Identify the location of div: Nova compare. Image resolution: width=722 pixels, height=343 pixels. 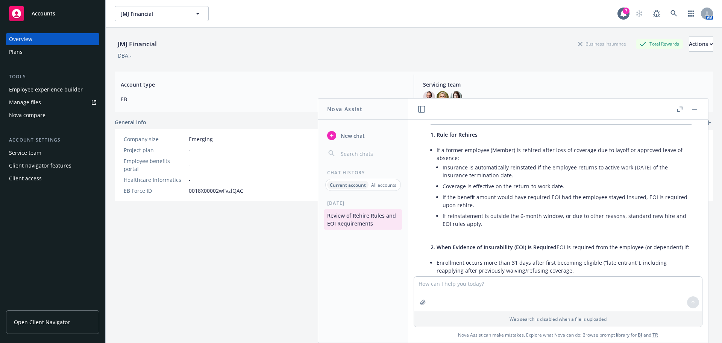
(27, 115).